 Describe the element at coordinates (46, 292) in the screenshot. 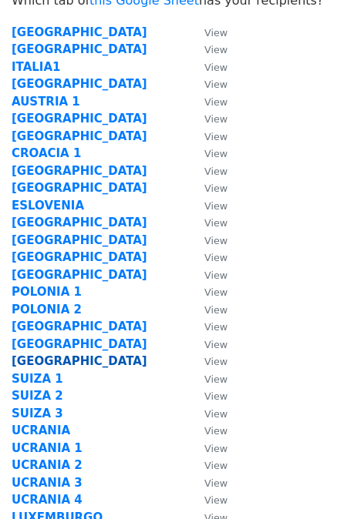

I see `strong: POLONIA 1` at that location.